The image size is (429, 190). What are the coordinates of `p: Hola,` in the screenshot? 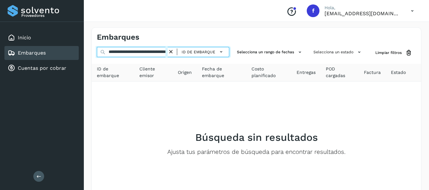 It's located at (363, 8).